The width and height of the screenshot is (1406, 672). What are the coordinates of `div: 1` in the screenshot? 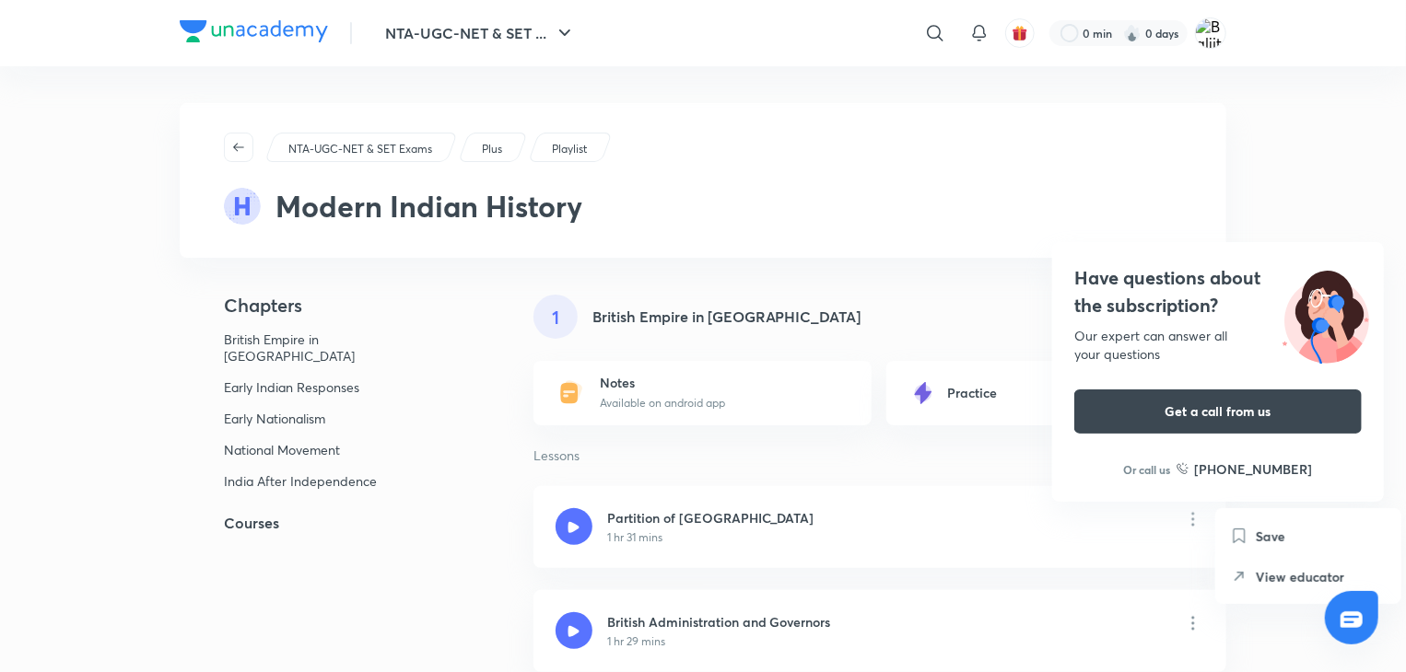 It's located at (555, 317).